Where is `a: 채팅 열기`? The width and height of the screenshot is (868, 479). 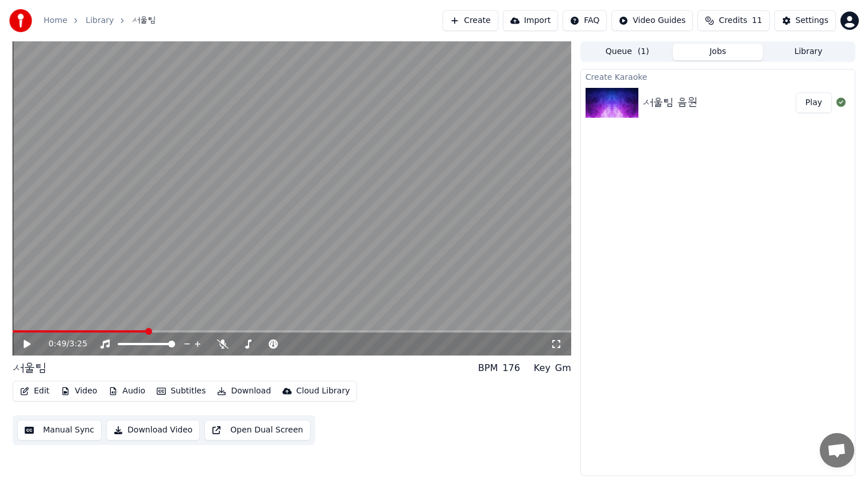 a: 채팅 열기 is located at coordinates (837, 450).